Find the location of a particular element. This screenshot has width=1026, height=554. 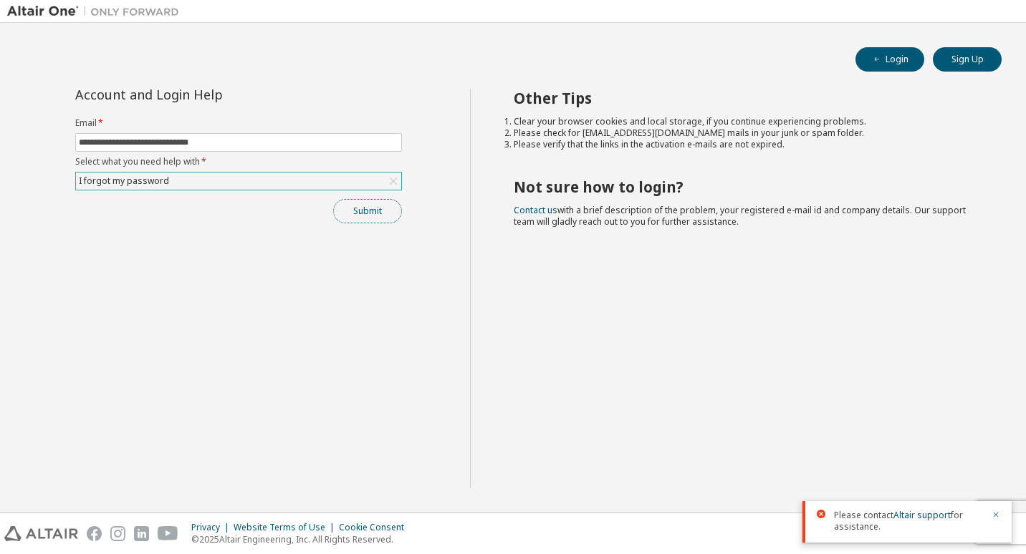

span: Please contact for assistance. is located at coordinates (908, 521).